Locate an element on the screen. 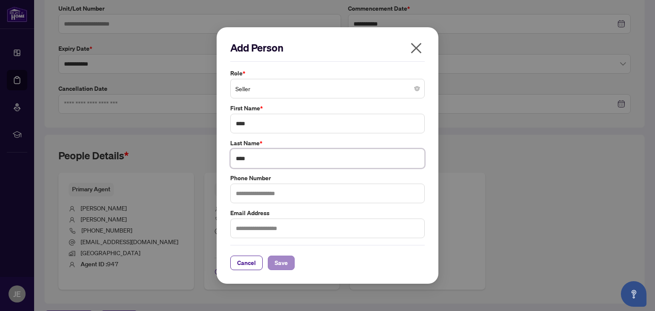  span: Cancel is located at coordinates (246, 263).